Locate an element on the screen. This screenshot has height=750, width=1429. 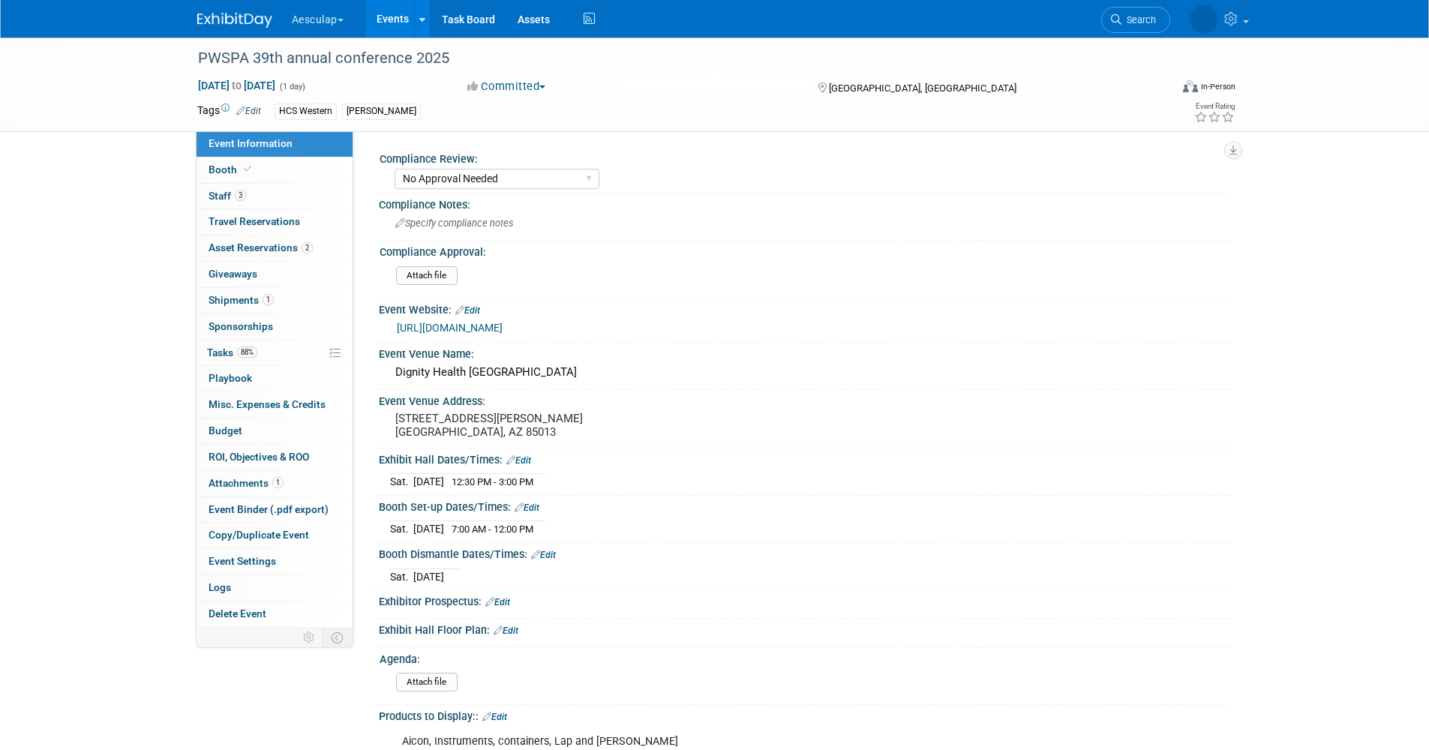
a: Budget is located at coordinates (275, 431).